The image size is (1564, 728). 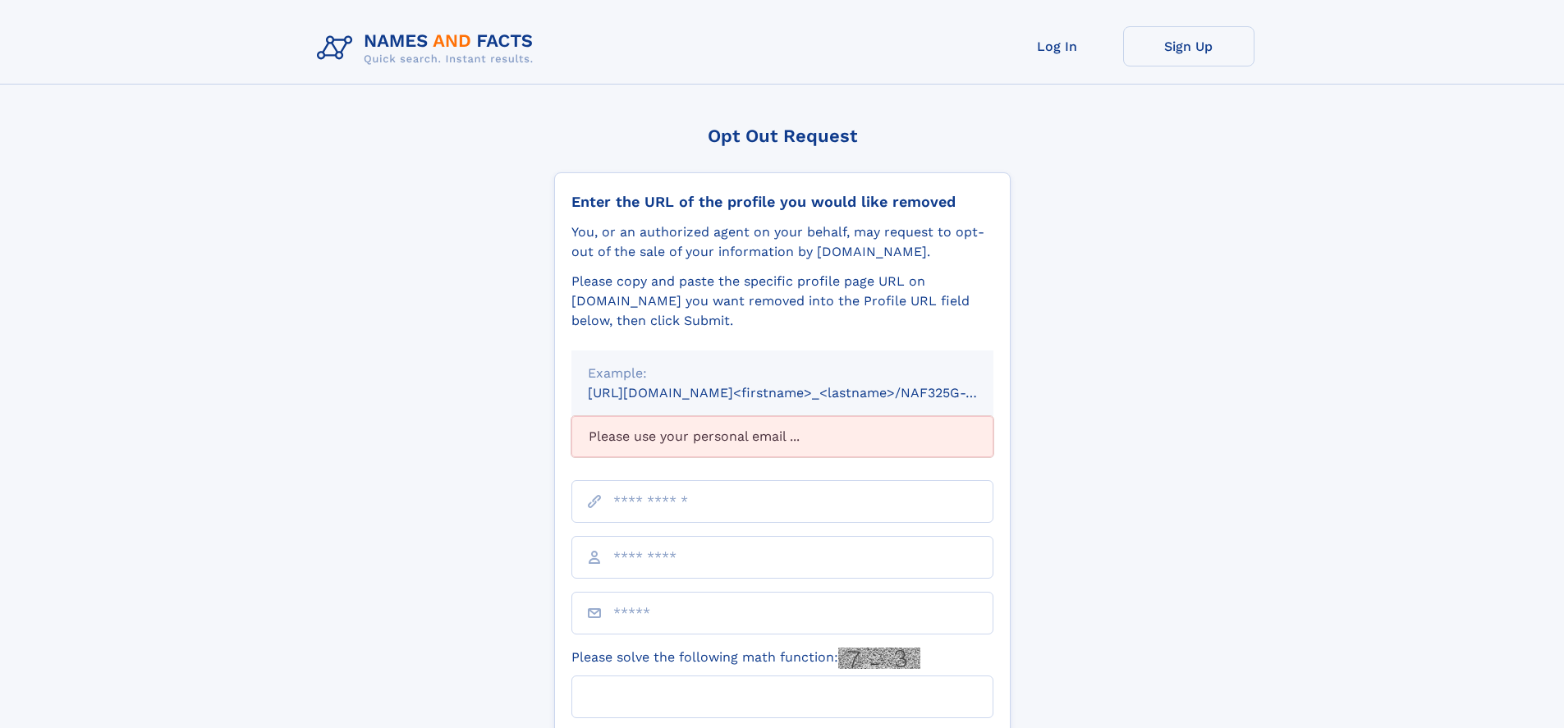 I want to click on a: Log In, so click(x=1057, y=46).